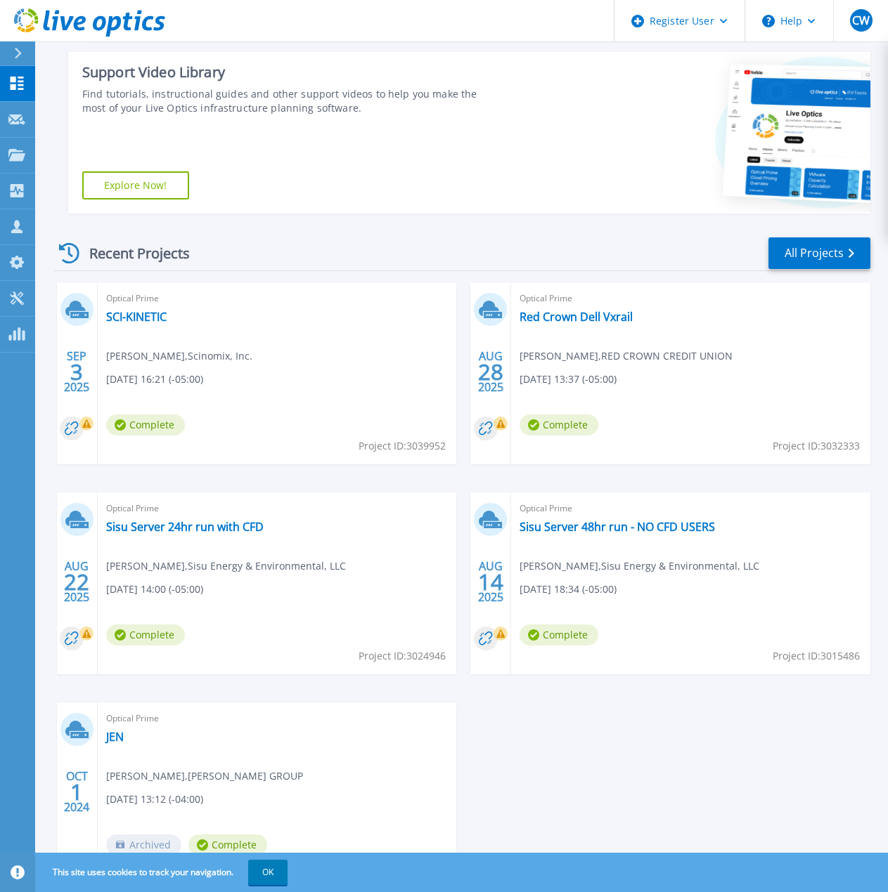 This screenshot has width=888, height=892. What do you see at coordinates (77, 792) in the screenshot?
I see `div: OCT 2024` at bounding box center [77, 792].